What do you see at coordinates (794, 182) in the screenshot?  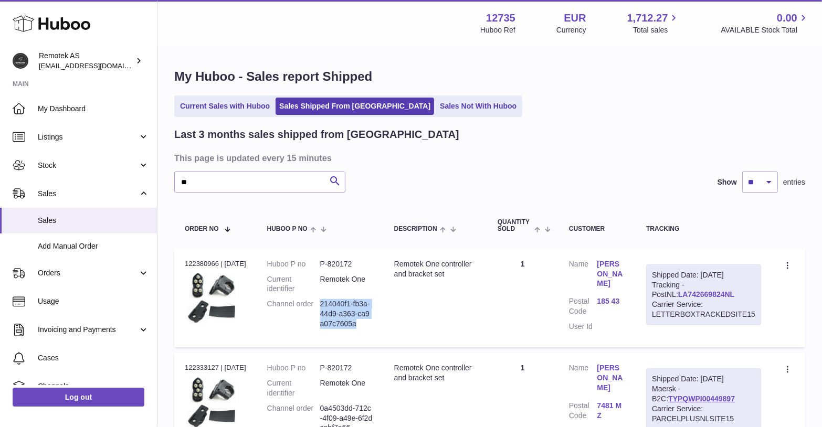 I see `span: entries` at bounding box center [794, 182].